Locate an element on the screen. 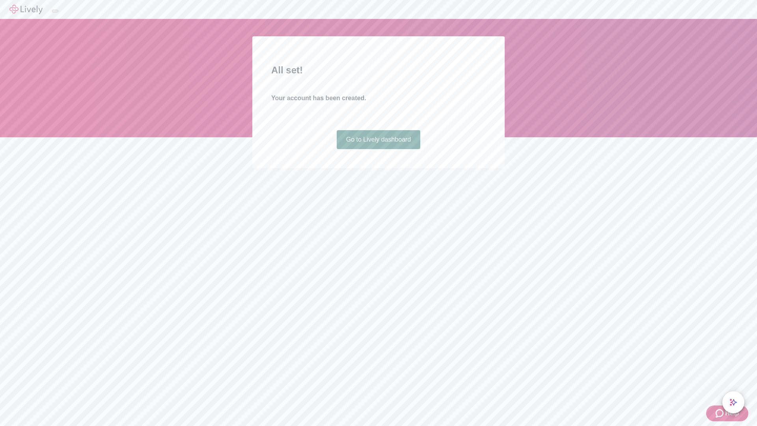 This screenshot has height=426, width=757. svg: Lively AI Assistant is located at coordinates (733, 402).